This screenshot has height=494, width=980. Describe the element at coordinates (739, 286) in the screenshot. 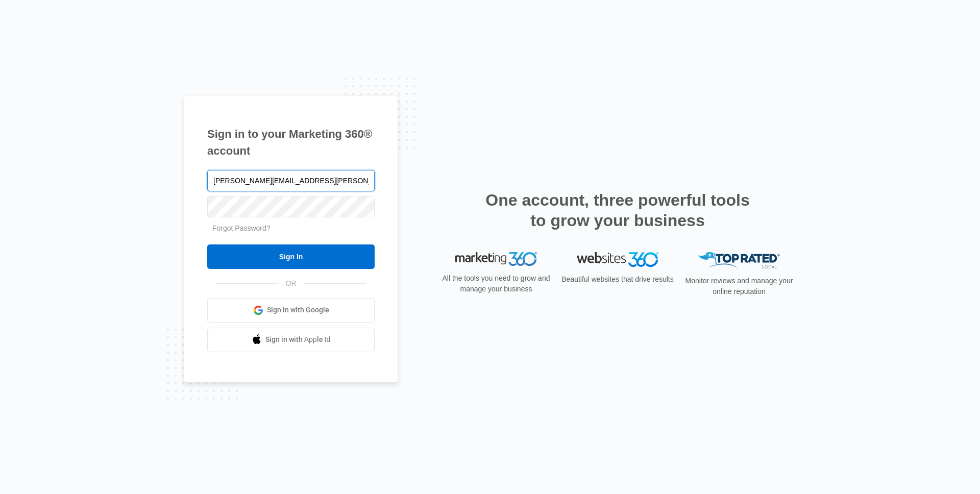

I see `p: Monitor reviews and manage your online reputation` at that location.